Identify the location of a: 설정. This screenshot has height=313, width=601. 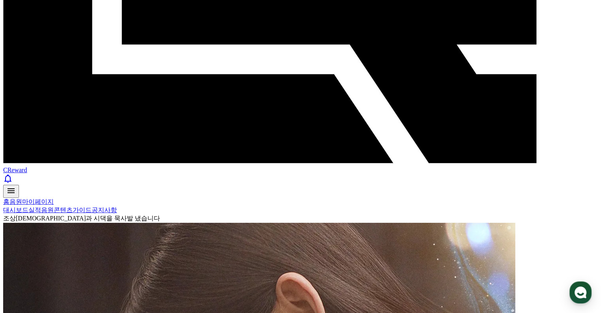
(127, 257).